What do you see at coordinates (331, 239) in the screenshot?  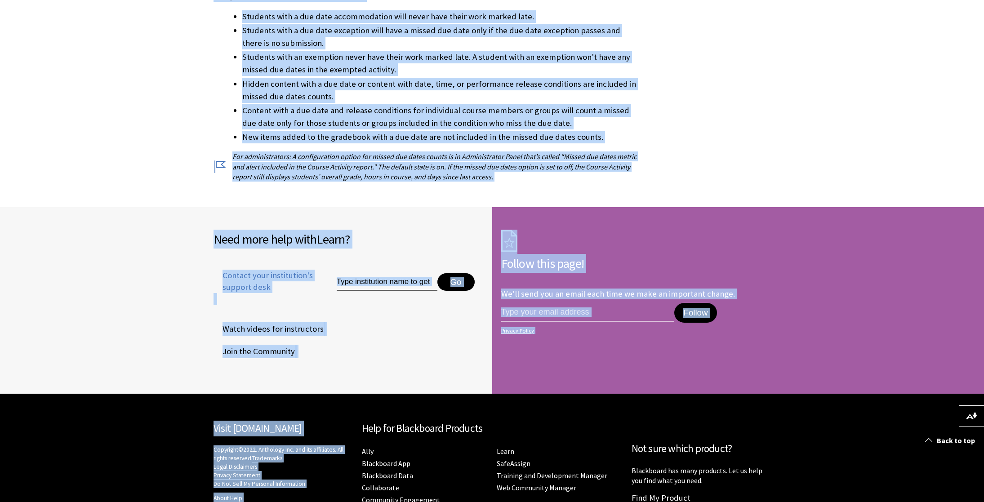 I see `span: Learn` at bounding box center [331, 239].